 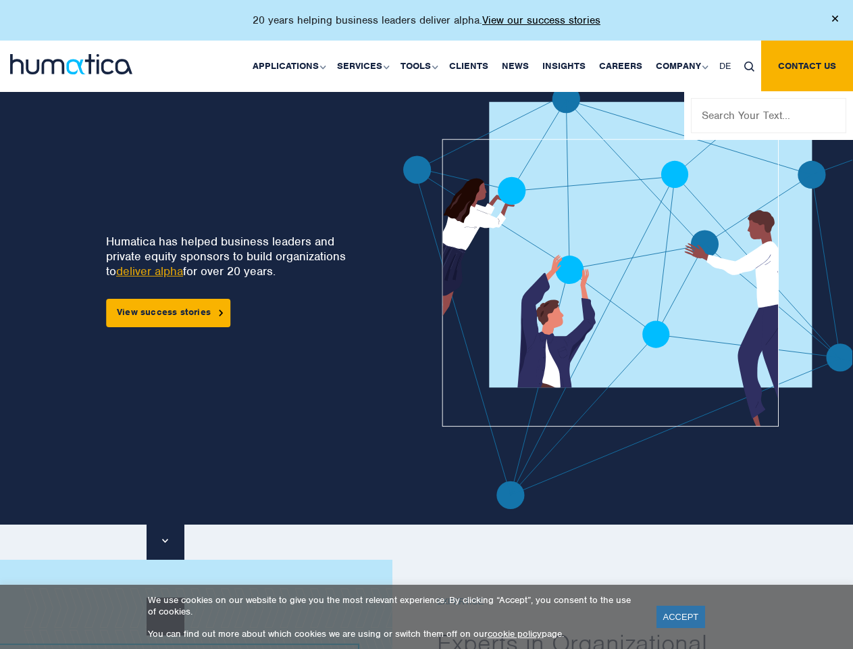 What do you see at coordinates (541, 20) in the screenshot?
I see `a: View our success stories` at bounding box center [541, 20].